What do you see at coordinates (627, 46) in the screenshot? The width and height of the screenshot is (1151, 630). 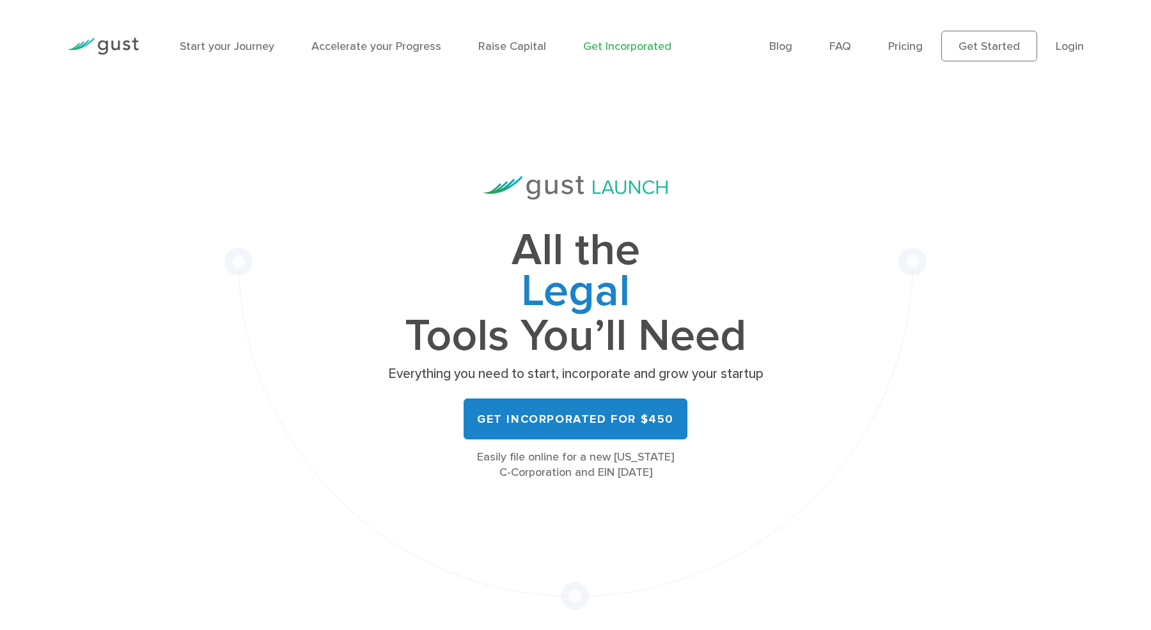 I see `a: Get Incorporated` at bounding box center [627, 46].